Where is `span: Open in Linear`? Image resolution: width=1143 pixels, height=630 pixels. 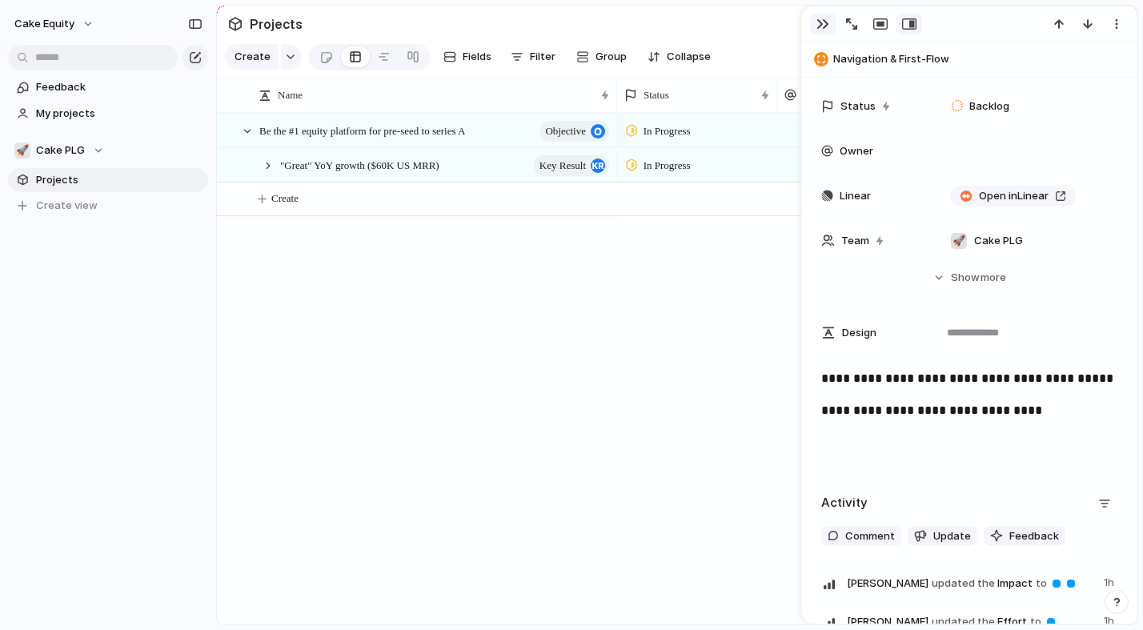 span: Open in Linear is located at coordinates (1014, 196).